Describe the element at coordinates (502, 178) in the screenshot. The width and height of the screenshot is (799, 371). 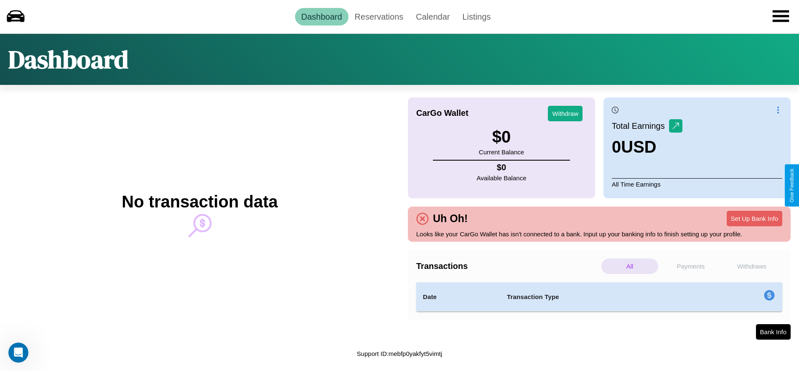
I see `p: Available Balance` at that location.